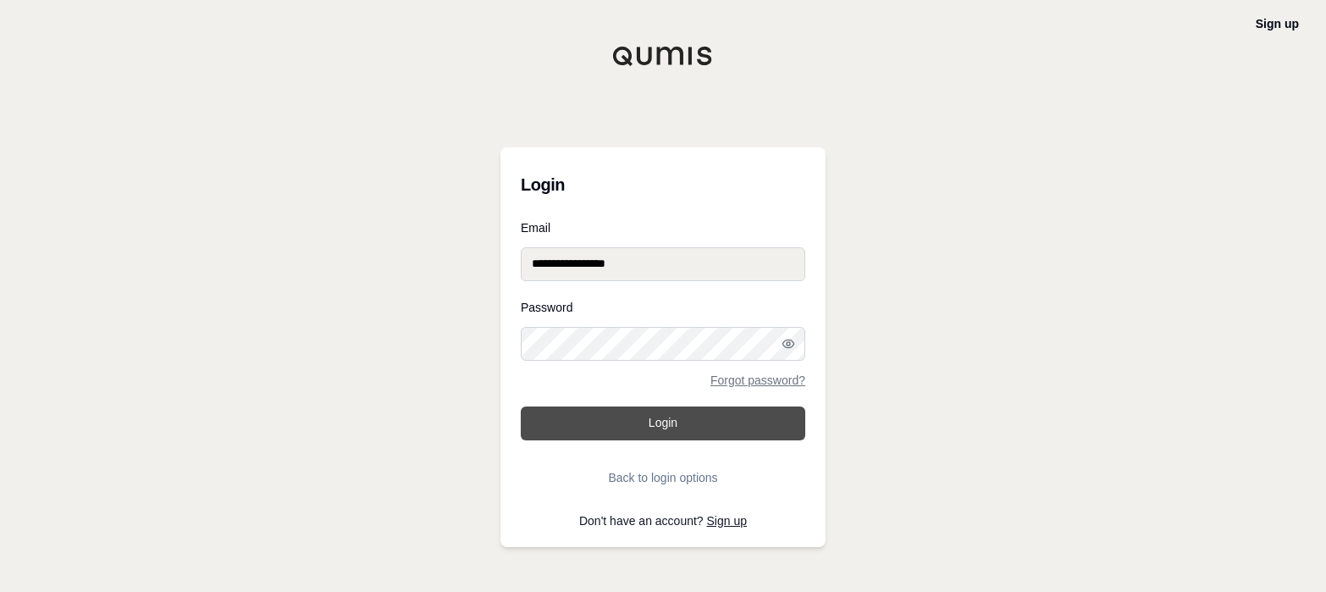 This screenshot has width=1326, height=592. I want to click on button: Back to login options, so click(663, 478).